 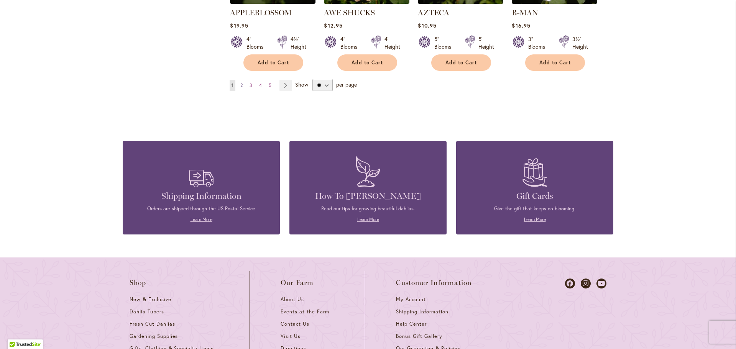 I want to click on span: $16.95, so click(x=521, y=25).